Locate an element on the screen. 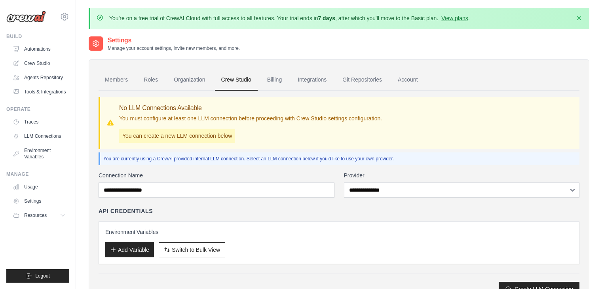  a: Tools & Integrations is located at coordinates (39, 92).